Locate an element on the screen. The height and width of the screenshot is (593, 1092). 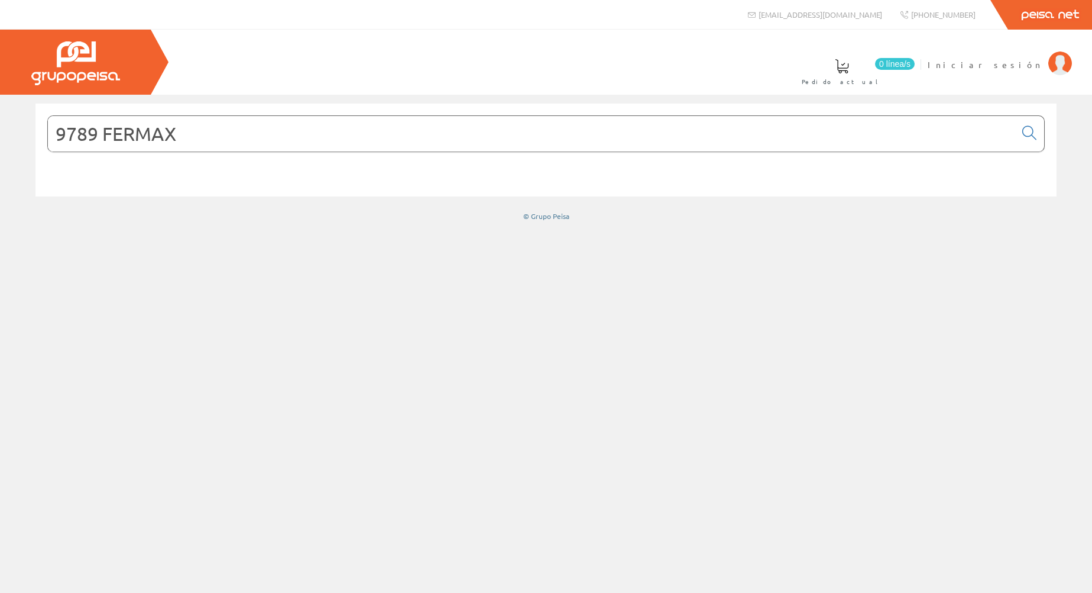
div: © Grupo Peisa is located at coordinates (546, 216).